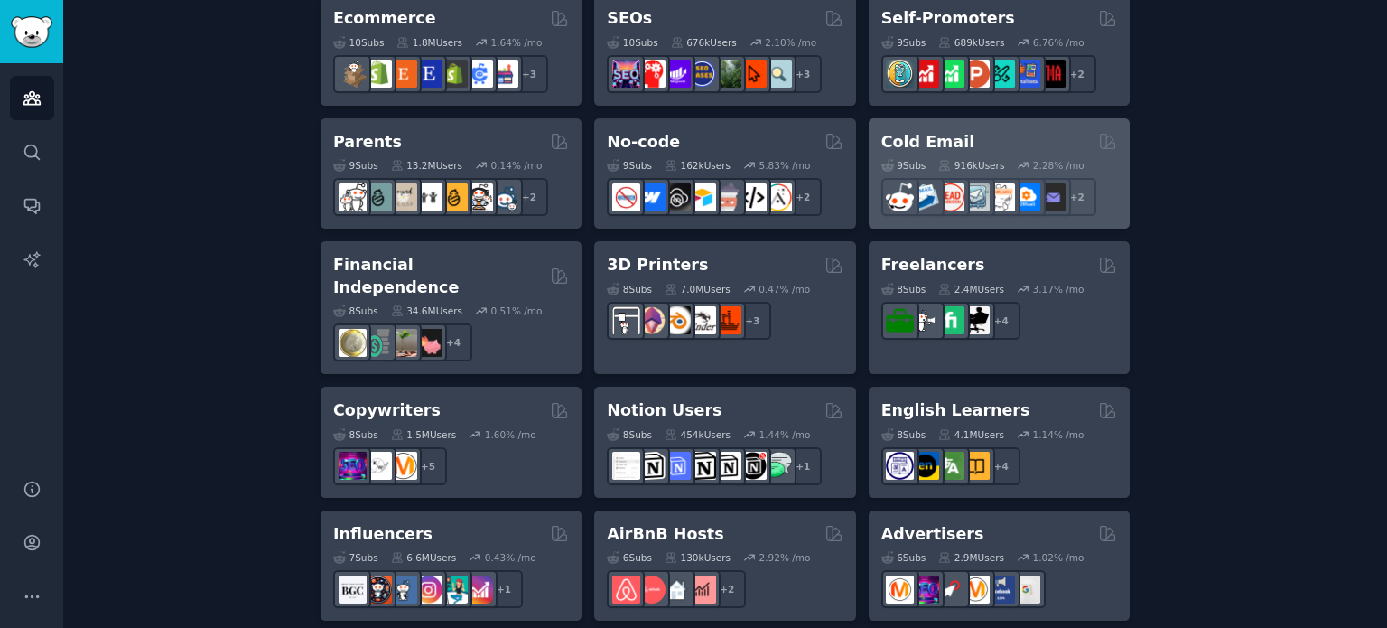 The width and height of the screenshot is (1387, 628). Describe the element at coordinates (504, 73) in the screenshot. I see `img: ecommerce_growth` at that location.